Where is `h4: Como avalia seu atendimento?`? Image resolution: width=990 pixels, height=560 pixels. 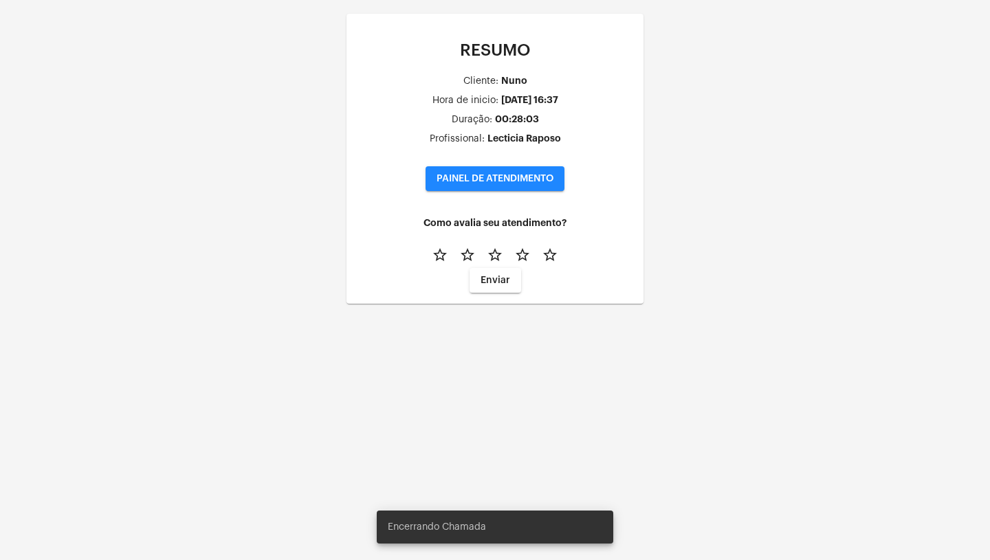 h4: Como avalia seu atendimento? is located at coordinates (495, 223).